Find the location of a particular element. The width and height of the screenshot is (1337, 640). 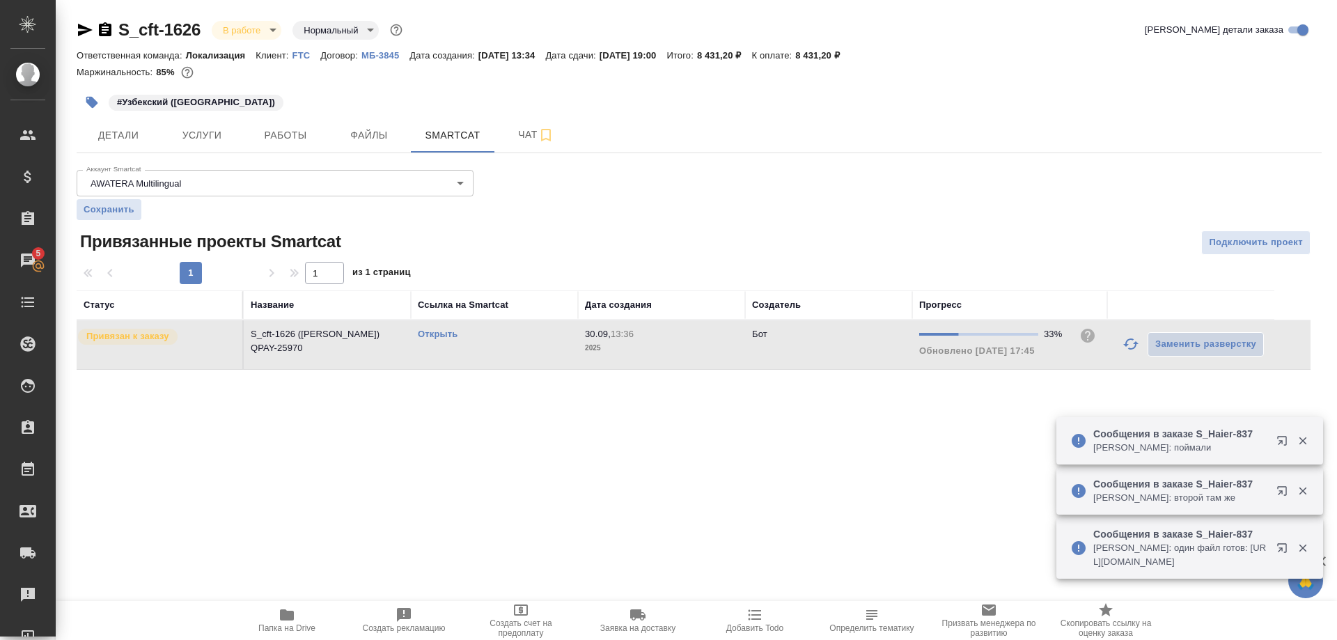

p: 13:36 is located at coordinates (622, 334).